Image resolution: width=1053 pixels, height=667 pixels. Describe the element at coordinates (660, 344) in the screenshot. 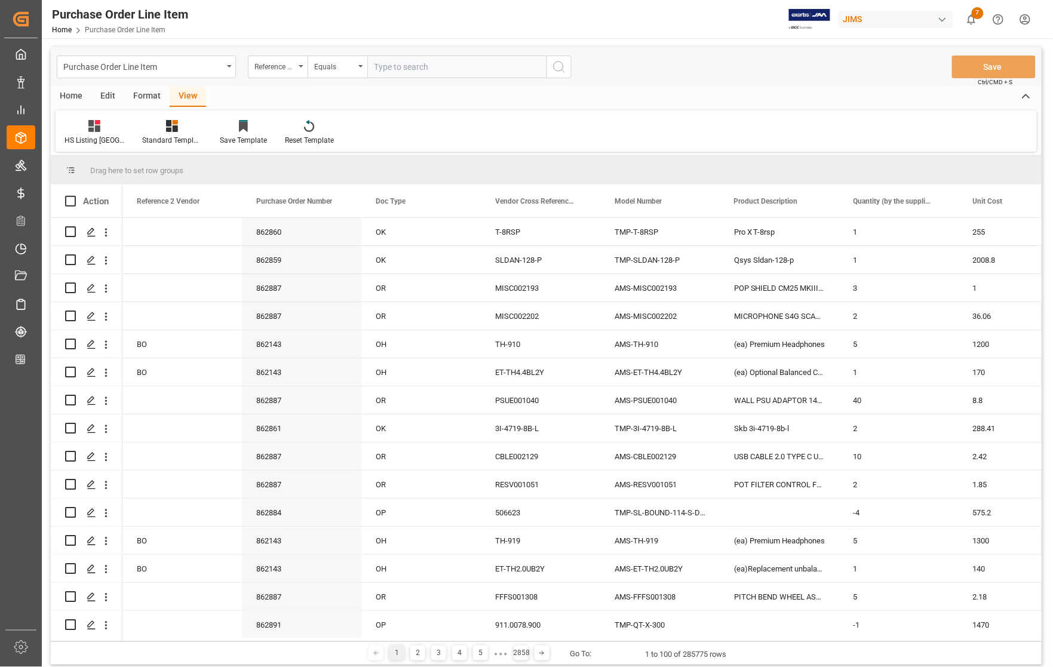

I see `div: AMS-TH-910` at that location.